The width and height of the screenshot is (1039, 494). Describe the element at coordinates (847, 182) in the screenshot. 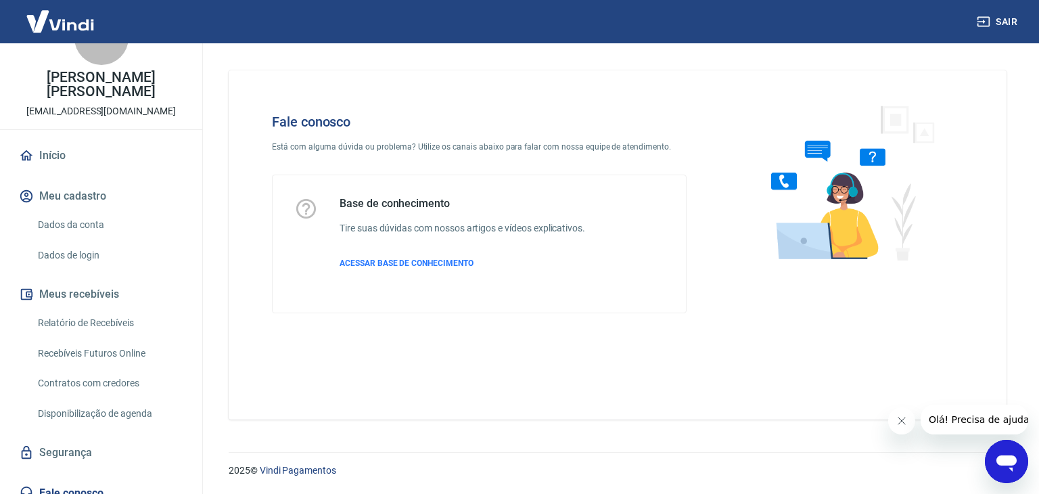

I see `img: Fale conosco` at that location.